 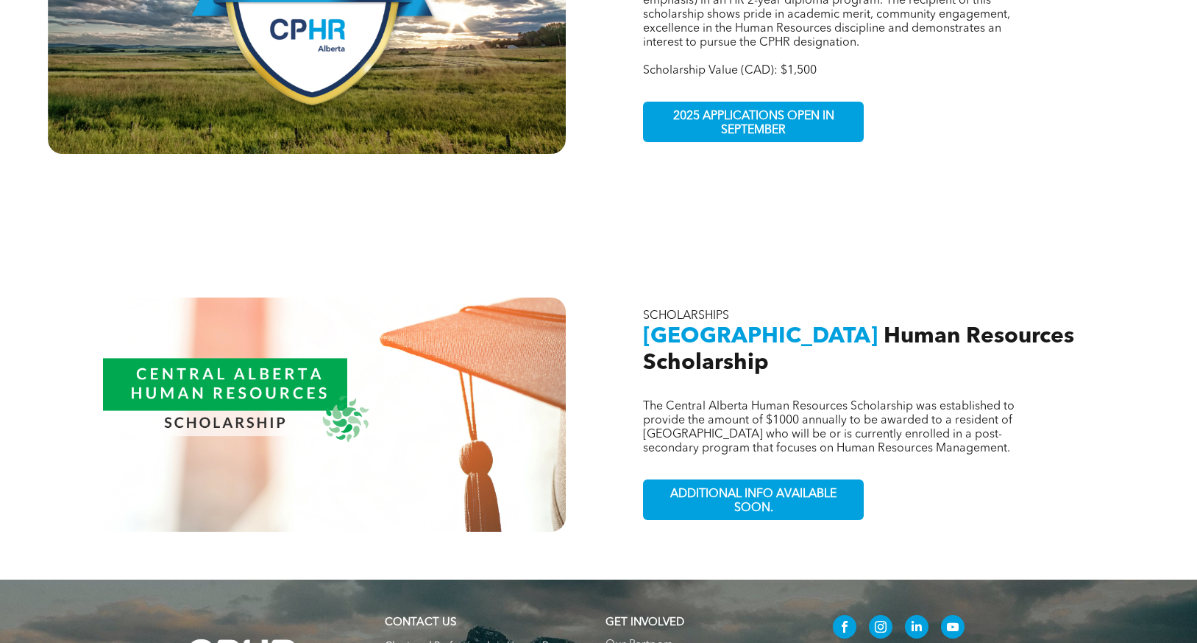 I want to click on span: GET INVOLVED, so click(x=645, y=622).